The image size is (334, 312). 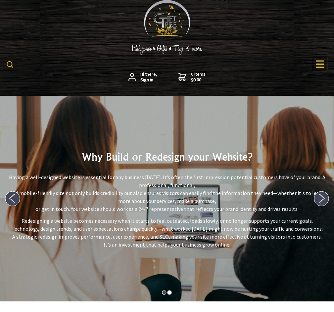 What do you see at coordinates (167, 157) in the screenshot?
I see `h2: Why Build or Redesign your Website?` at bounding box center [167, 157].